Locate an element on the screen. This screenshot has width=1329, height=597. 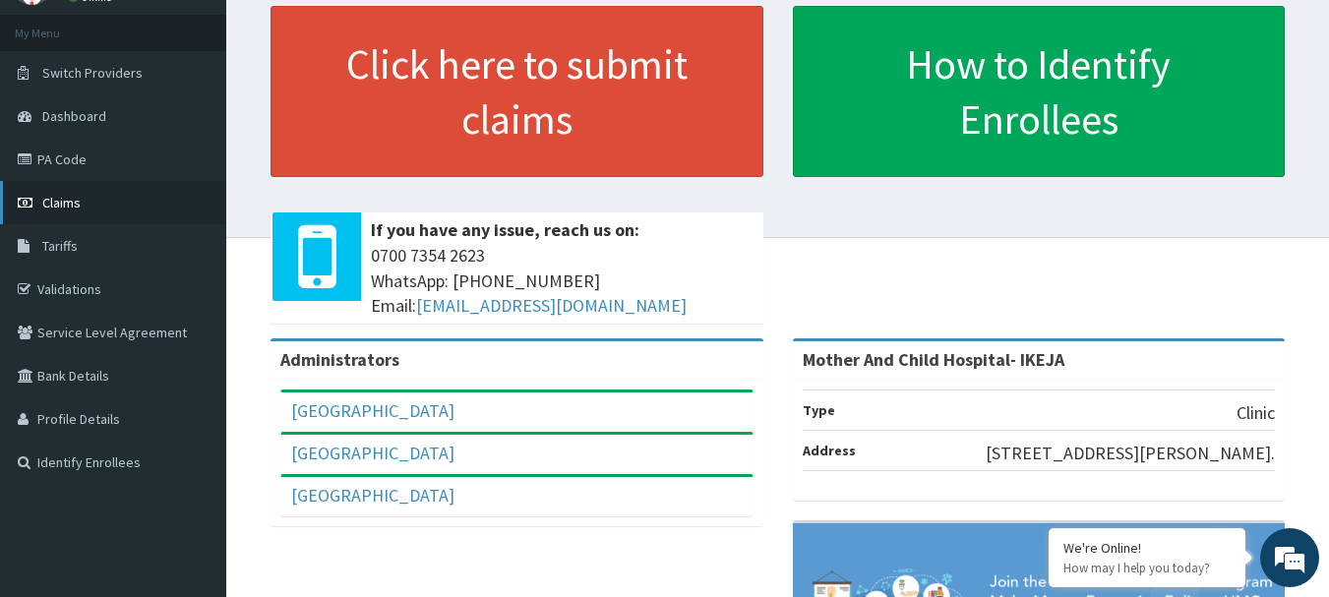
strong: Mother And Child Hospital- IKEJA is located at coordinates (933, 359).